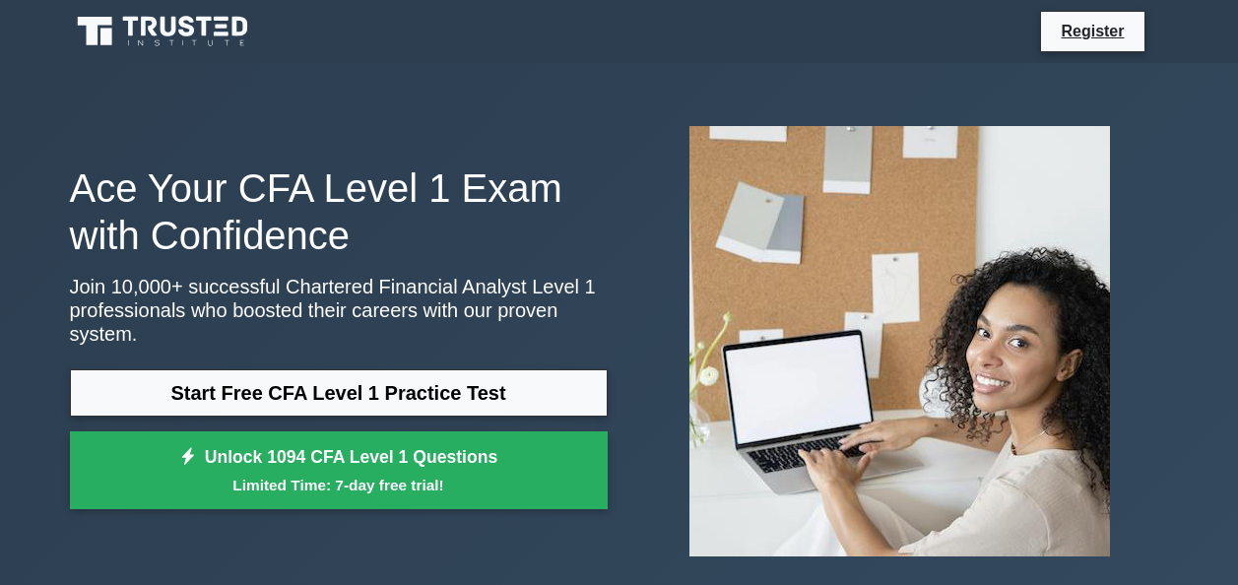 This screenshot has height=585, width=1238. What do you see at coordinates (339, 310) in the screenshot?
I see `p: Join 10,000+ successful Chartered Financial Analyst Level 1 professionals who boosted their caree...` at bounding box center [339, 310].